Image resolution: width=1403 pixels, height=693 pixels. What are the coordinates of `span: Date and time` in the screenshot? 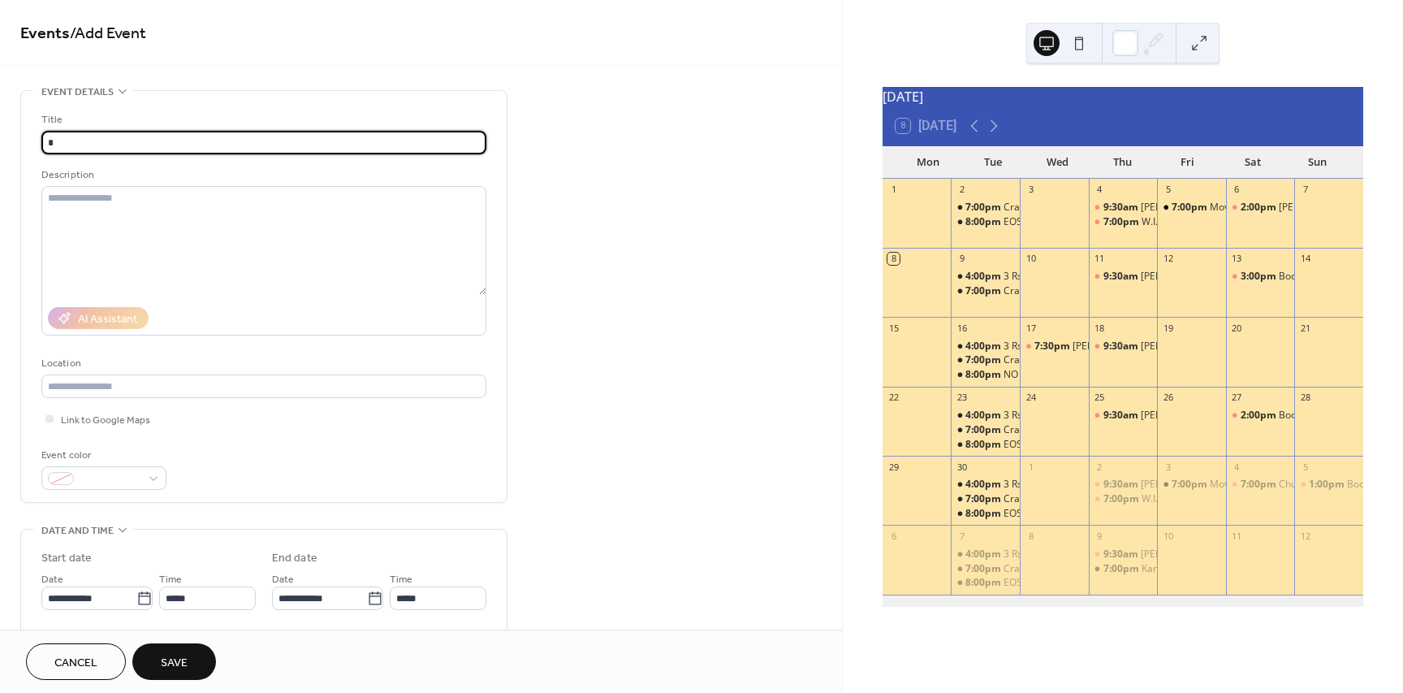 It's located at (77, 530).